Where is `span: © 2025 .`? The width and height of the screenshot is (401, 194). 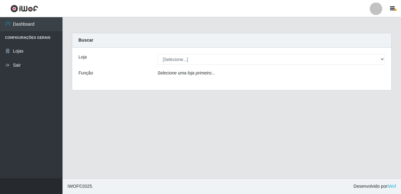 span: © 2025 . is located at coordinates (80, 186).